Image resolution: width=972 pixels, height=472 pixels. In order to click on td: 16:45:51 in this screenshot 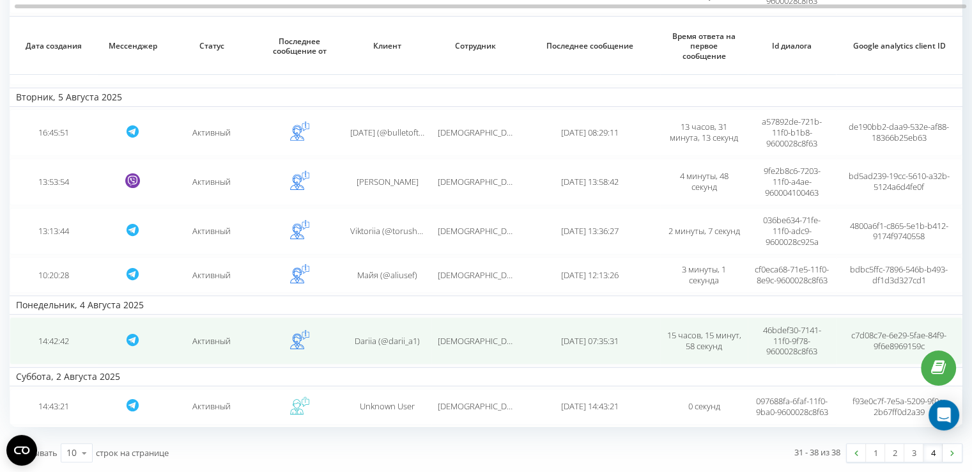, I will do `click(54, 132)`.